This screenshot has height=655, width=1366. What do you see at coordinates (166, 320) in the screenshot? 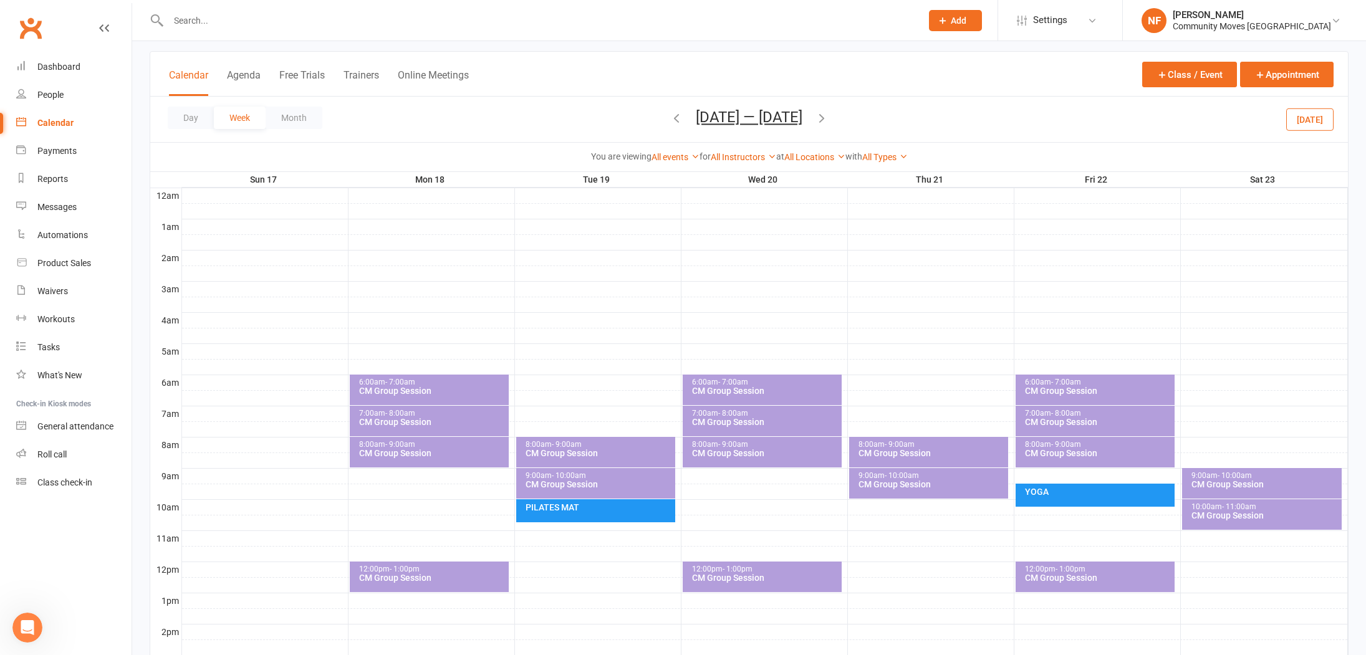
I see `button: 5` at bounding box center [166, 320].